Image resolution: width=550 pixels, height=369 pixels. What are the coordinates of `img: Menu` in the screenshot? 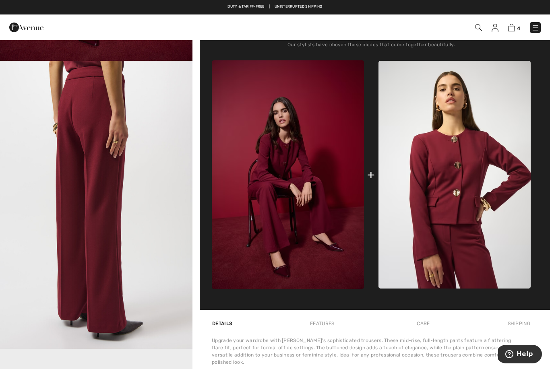 It's located at (535, 28).